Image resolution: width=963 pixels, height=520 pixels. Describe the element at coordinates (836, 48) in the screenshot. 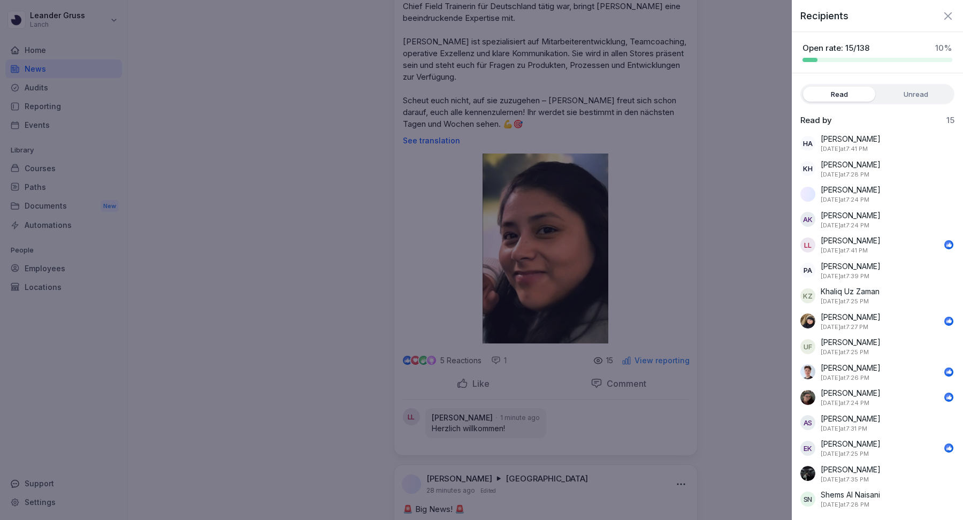

I see `p: Open rate: 15/138` at that location.